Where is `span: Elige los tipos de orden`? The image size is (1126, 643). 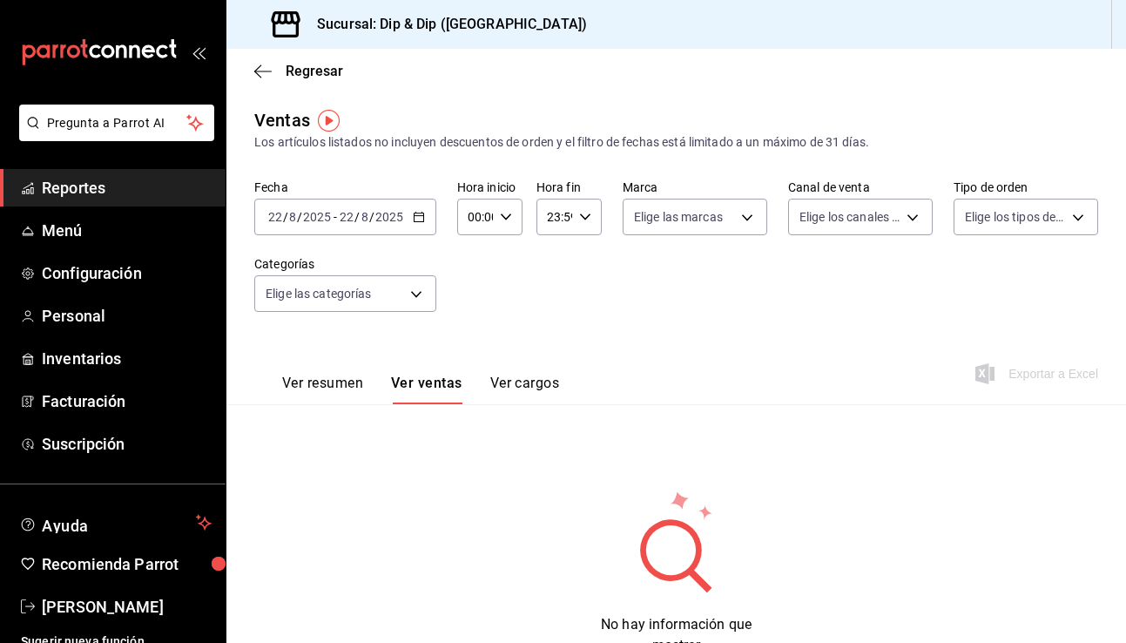
span: Elige los tipos de orden is located at coordinates (1015, 217).